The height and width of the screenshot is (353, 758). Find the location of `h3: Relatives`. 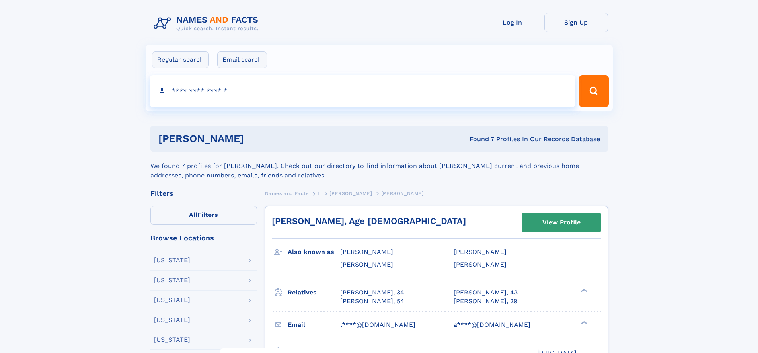

h3: Relatives is located at coordinates (314, 293).